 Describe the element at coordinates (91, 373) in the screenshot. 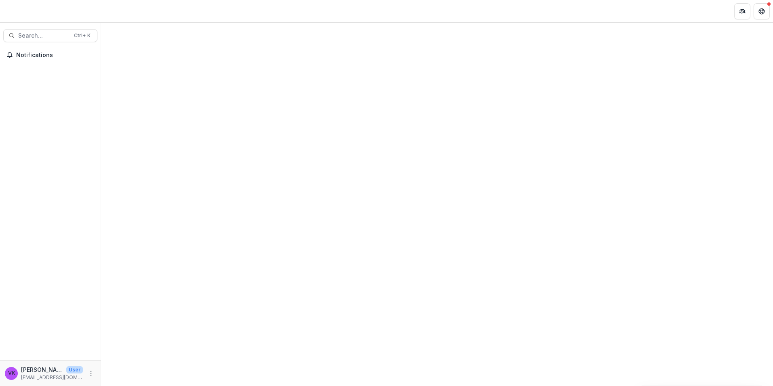

I see `button: More` at that location.